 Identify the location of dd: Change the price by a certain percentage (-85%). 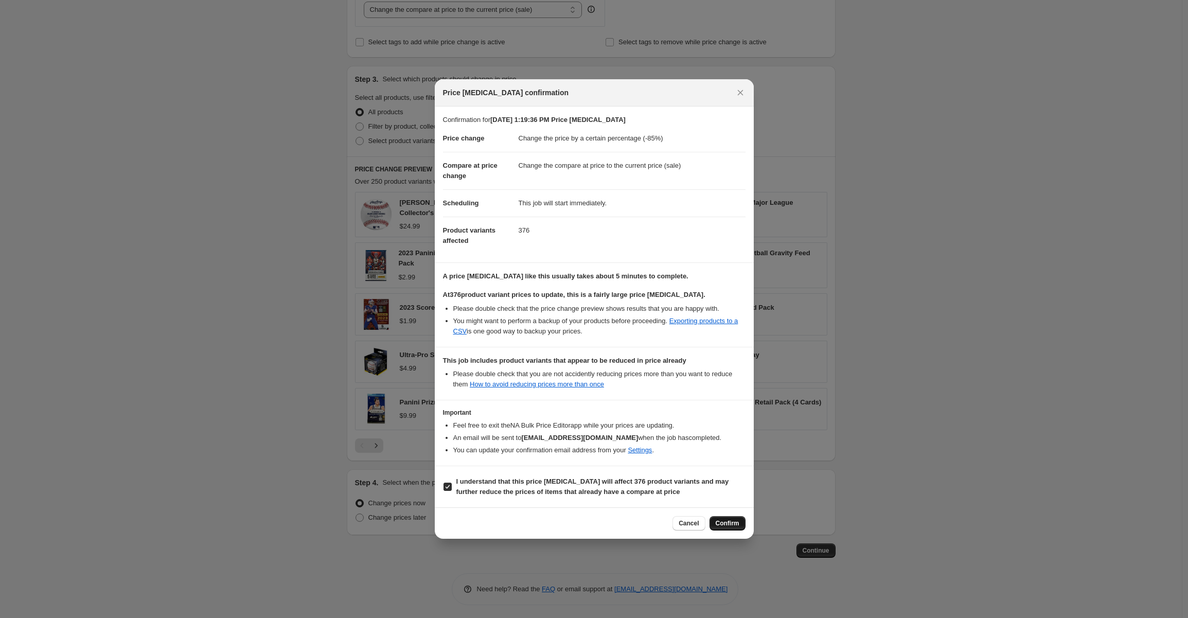
(632, 138).